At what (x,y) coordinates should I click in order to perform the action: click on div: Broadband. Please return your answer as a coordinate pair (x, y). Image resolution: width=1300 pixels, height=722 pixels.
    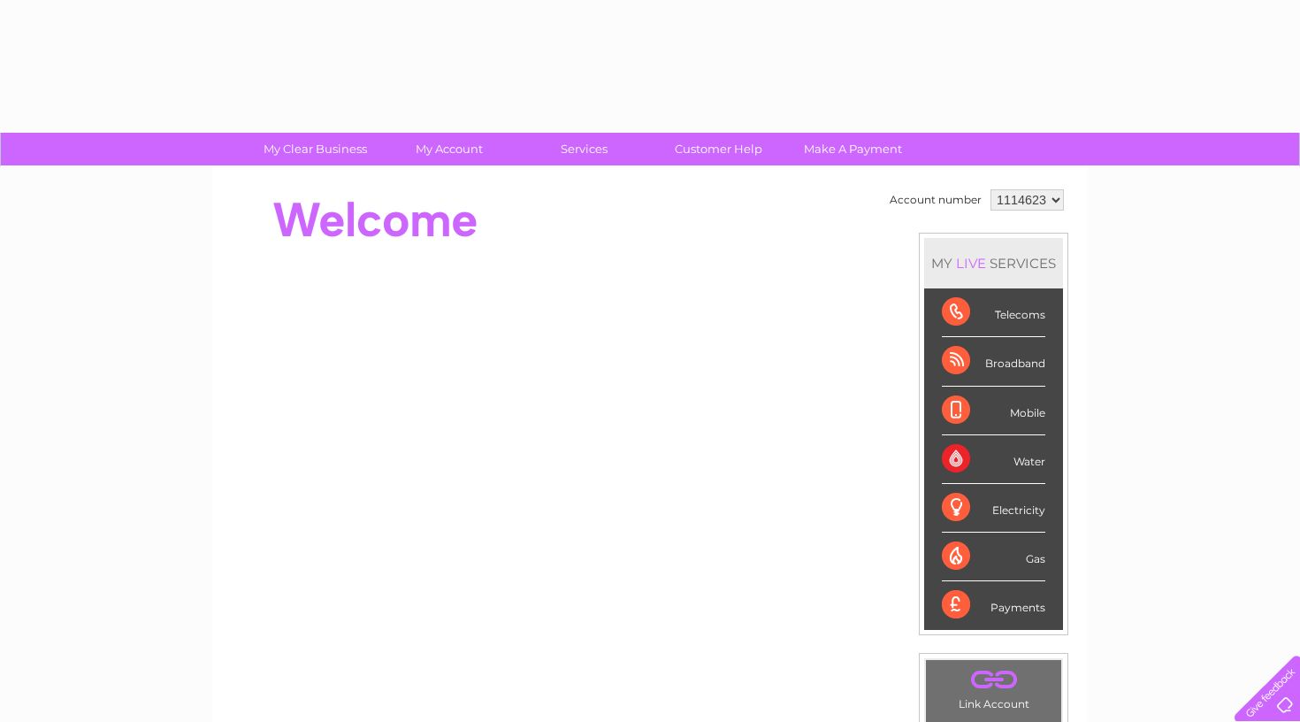
    Looking at the image, I should click on (993, 361).